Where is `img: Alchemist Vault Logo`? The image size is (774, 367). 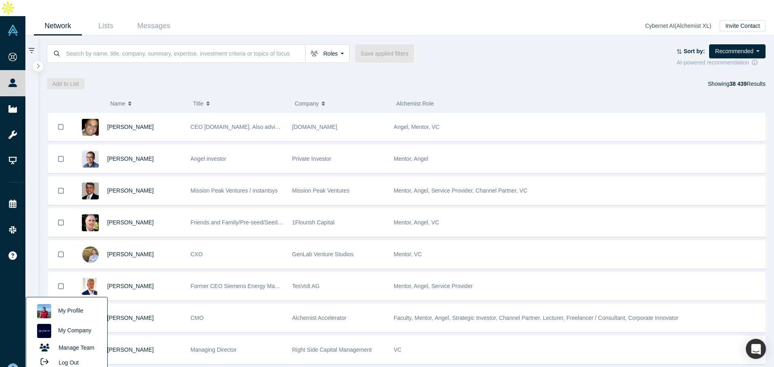 img: Alchemist Vault Logo is located at coordinates (13, 30).